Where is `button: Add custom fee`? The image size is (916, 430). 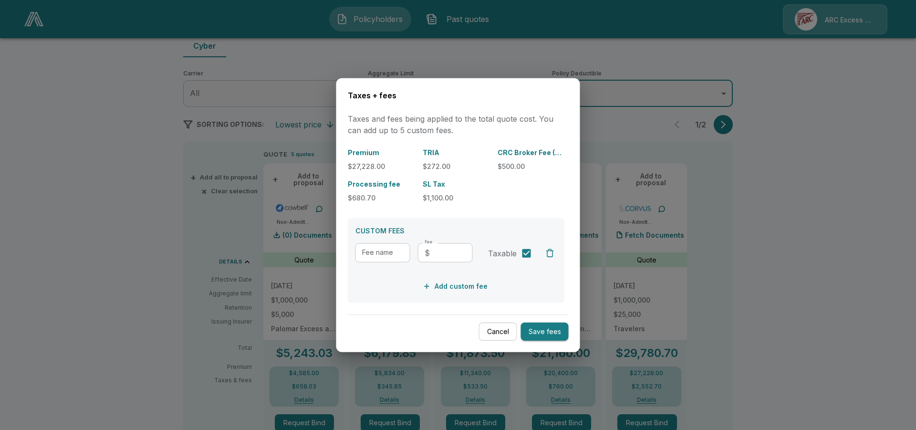
button: Add custom fee is located at coordinates (456, 286).